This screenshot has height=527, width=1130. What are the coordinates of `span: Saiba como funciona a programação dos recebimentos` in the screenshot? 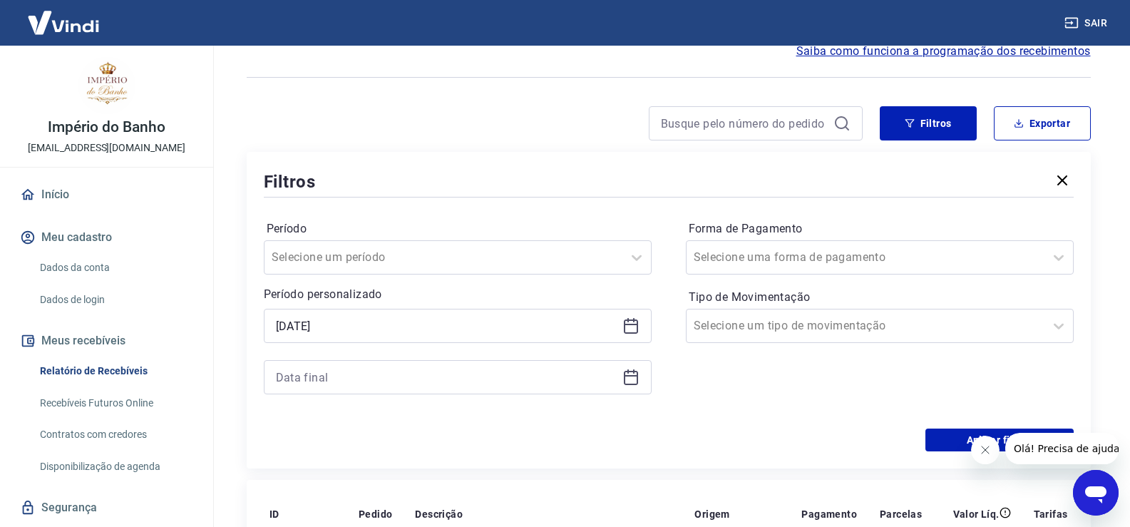 It's located at (943, 51).